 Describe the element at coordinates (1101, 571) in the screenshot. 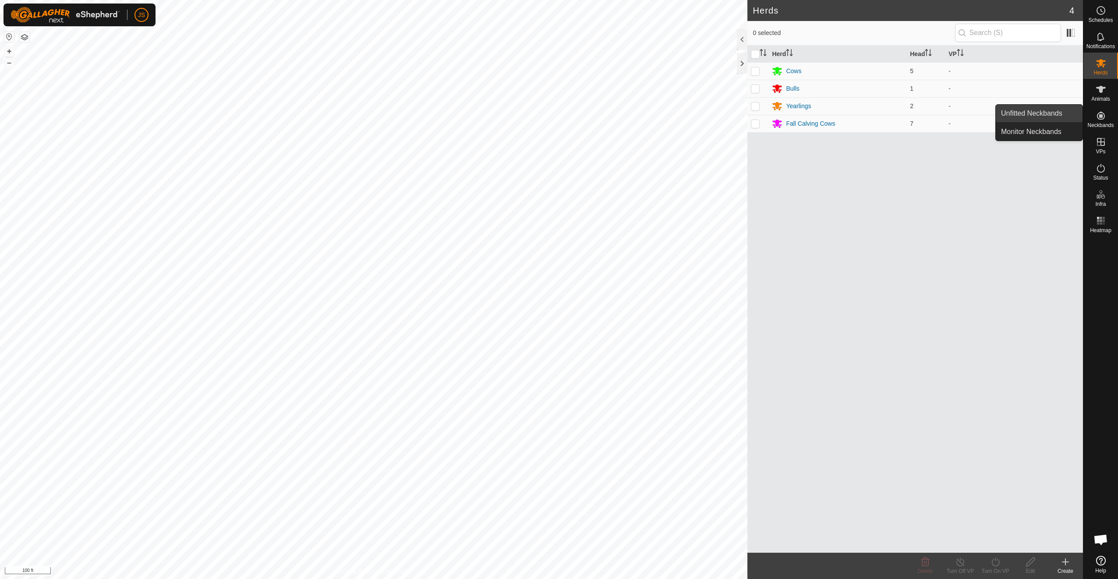

I see `span: Help` at that location.